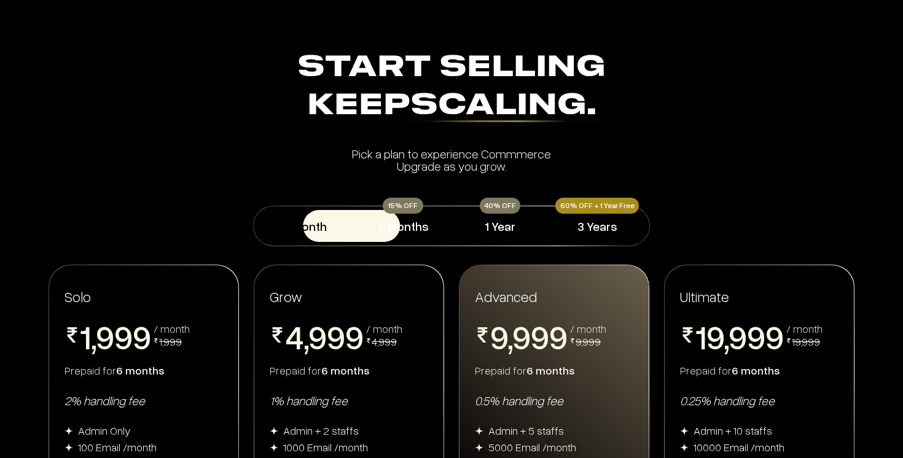 This screenshot has width=903, height=458. What do you see at coordinates (759, 400) in the screenshot?
I see `div: 0.25% handling fee` at bounding box center [759, 400].